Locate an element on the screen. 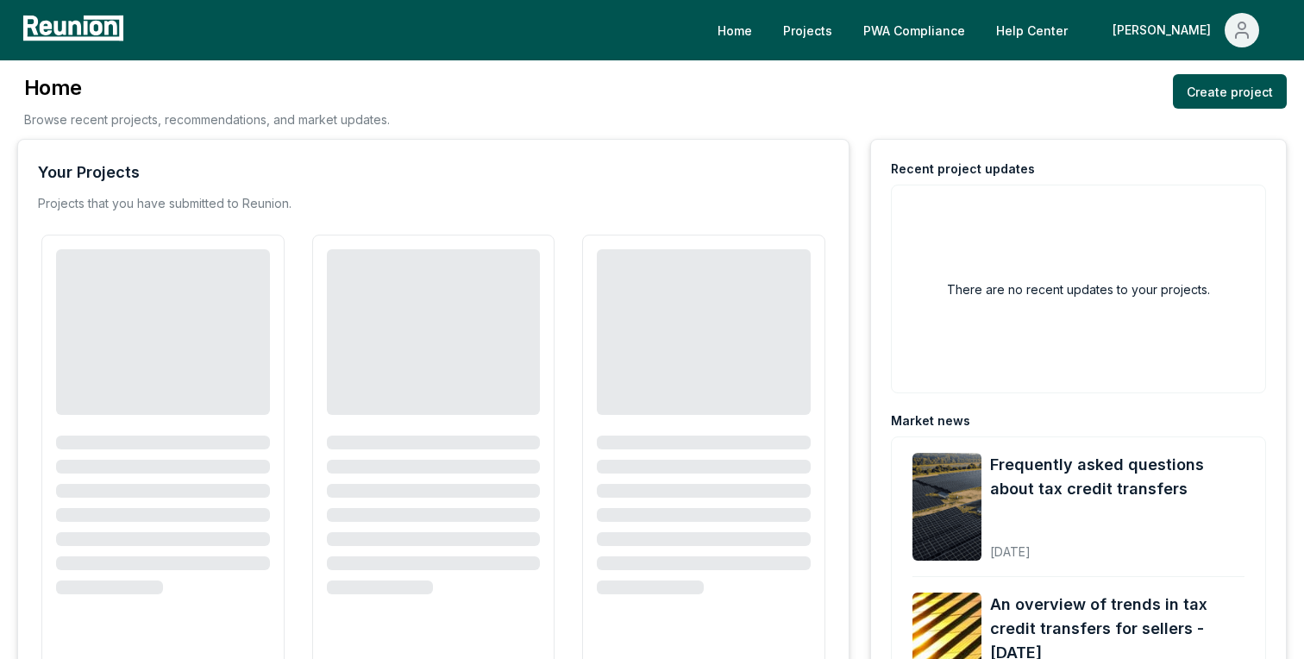  nav: Main is located at coordinates (995, 30).